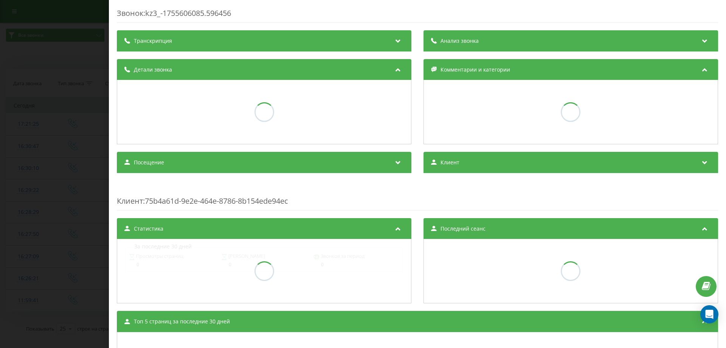 This screenshot has width=726, height=348. What do you see at coordinates (417, 195) in the screenshot?
I see `div: : 75b4a61d-9e2e-464e-8786-8b154ede94ec` at bounding box center [417, 195].